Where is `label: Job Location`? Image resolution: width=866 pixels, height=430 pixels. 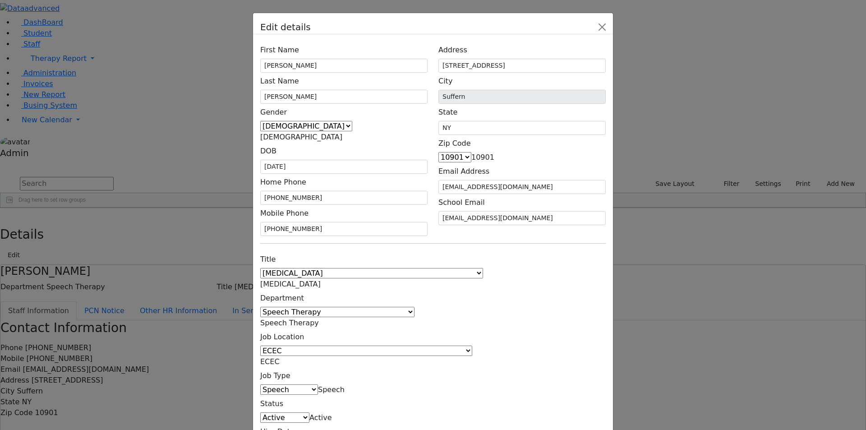
label: Job Location is located at coordinates (282, 337).